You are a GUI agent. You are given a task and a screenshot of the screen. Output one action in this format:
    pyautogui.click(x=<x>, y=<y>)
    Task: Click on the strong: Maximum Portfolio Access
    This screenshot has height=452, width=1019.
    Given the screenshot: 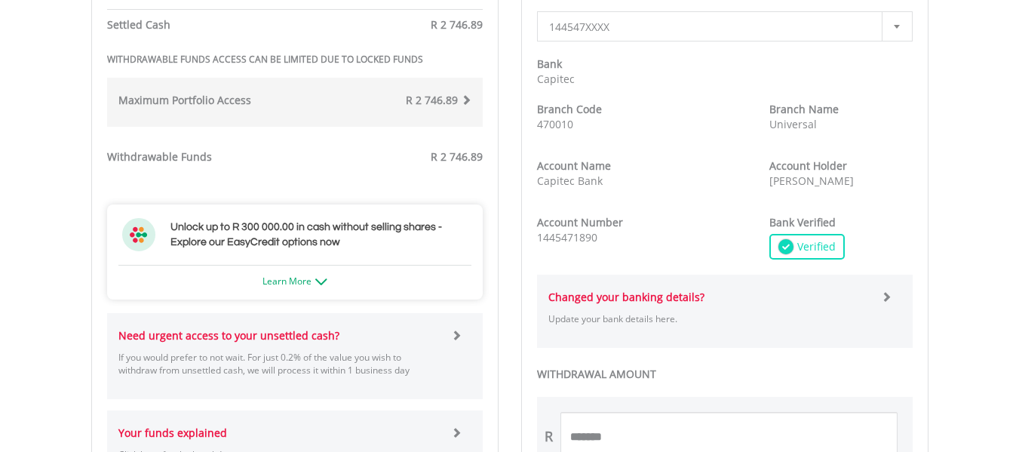 What is the action you would take?
    pyautogui.click(x=185, y=100)
    